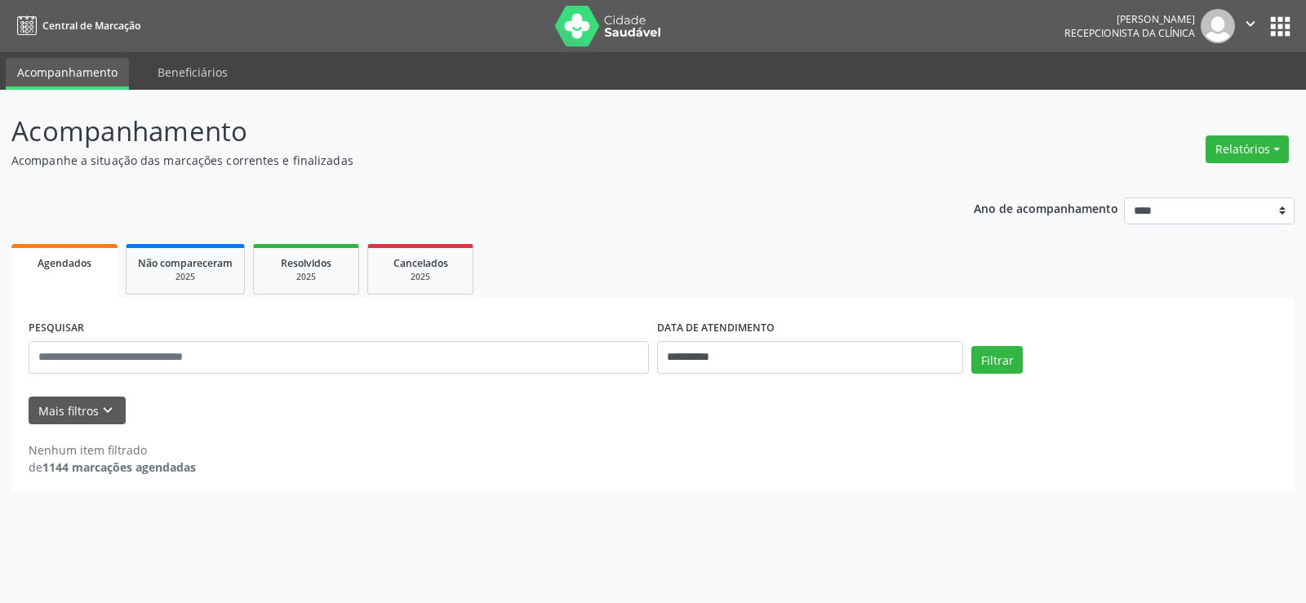 The width and height of the screenshot is (1306, 603). What do you see at coordinates (67, 73) in the screenshot?
I see `a: Acompanhamento` at bounding box center [67, 73].